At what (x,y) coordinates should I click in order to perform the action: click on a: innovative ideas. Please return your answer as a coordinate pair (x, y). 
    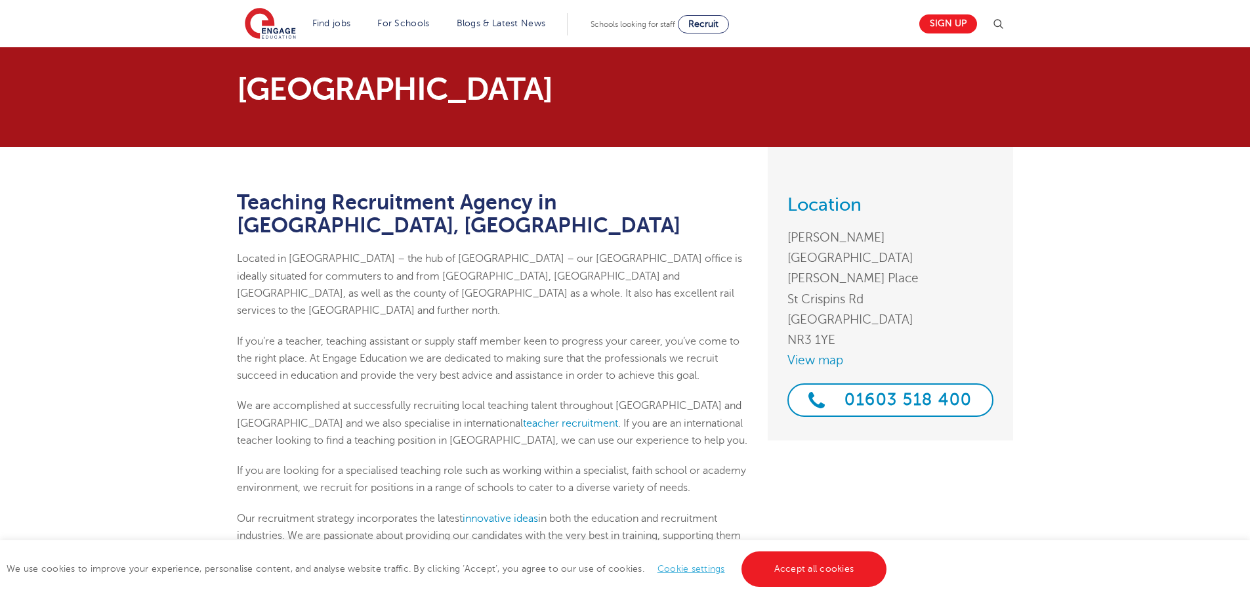
    Looking at the image, I should click on (500, 519).